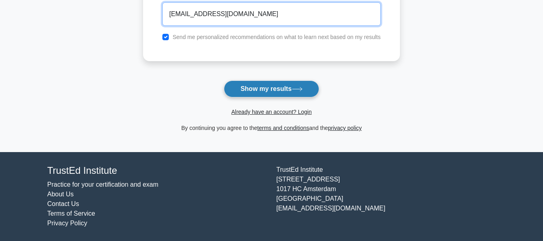 This screenshot has height=241, width=543. Describe the element at coordinates (271, 89) in the screenshot. I see `button: Show my results` at that location.